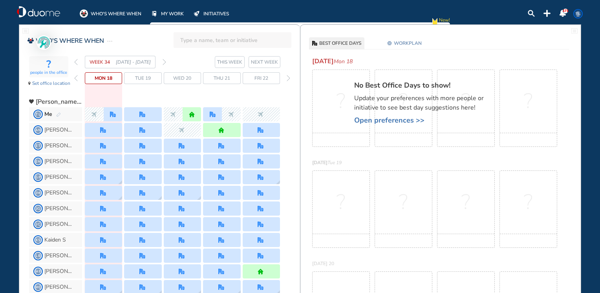  Describe the element at coordinates (315, 43) in the screenshot. I see `img: office-black.b2baf3e4.svg` at that location.